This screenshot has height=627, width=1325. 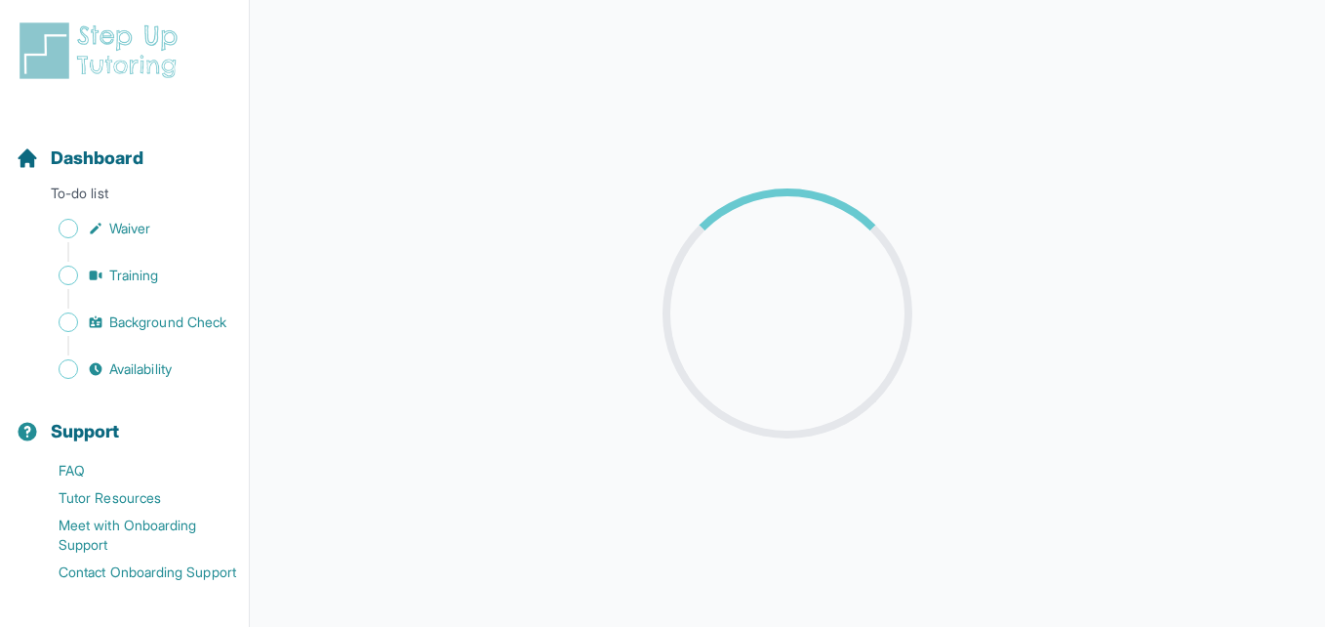 I want to click on a: Waiver, so click(x=132, y=228).